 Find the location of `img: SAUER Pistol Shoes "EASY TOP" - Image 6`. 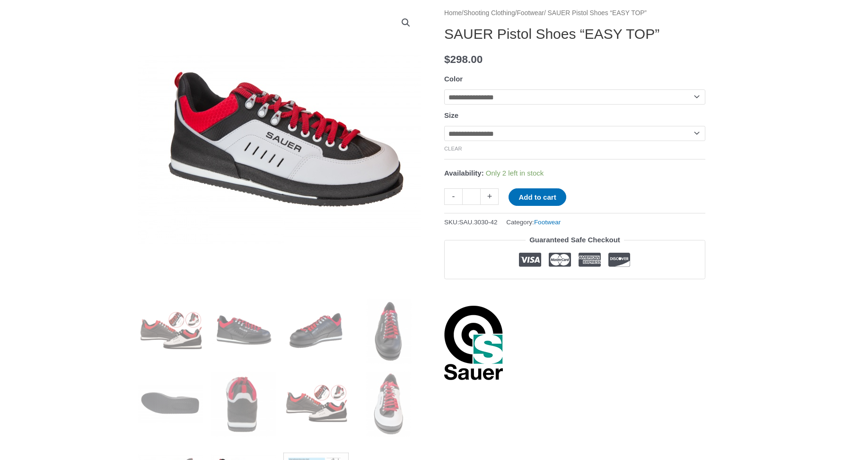

img: SAUER Pistol Shoes "EASY TOP" - Image 6 is located at coordinates (243, 403).